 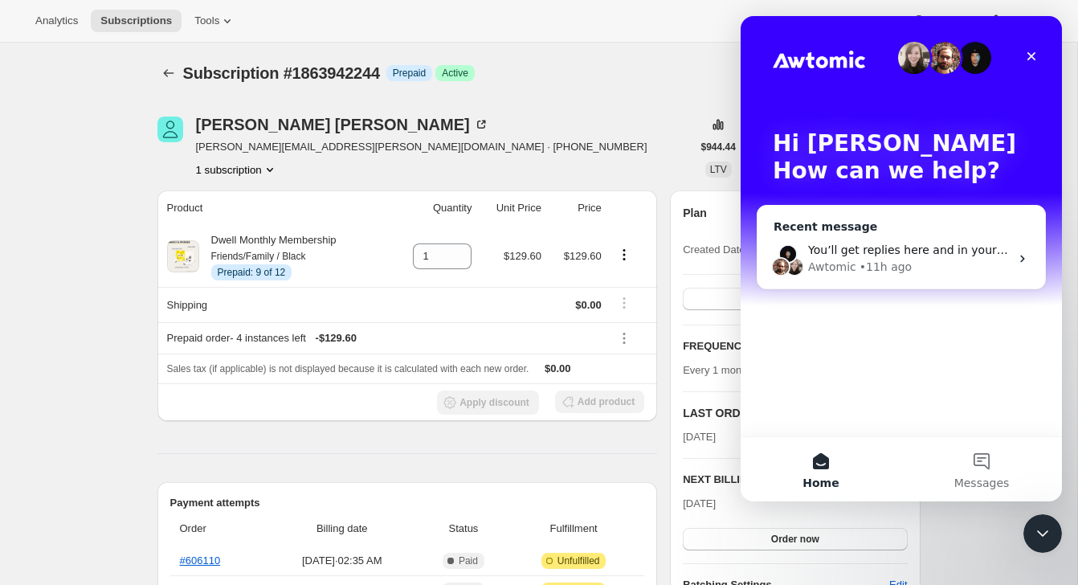 What do you see at coordinates (80, 467) in the screenshot?
I see `span: Home` at bounding box center [80, 467].